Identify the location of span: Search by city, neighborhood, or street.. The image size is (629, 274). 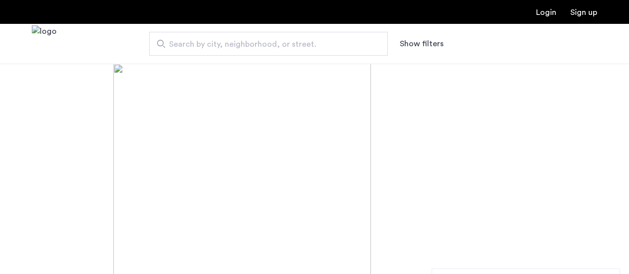
(264, 44).